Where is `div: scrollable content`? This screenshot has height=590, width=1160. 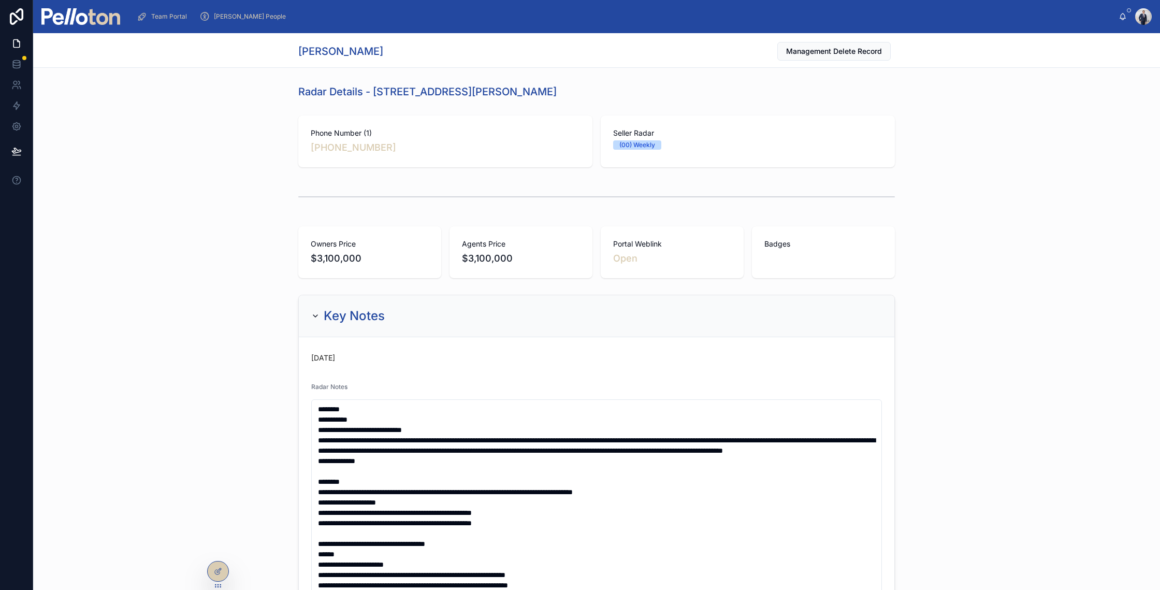 div: scrollable content is located at coordinates (623, 17).